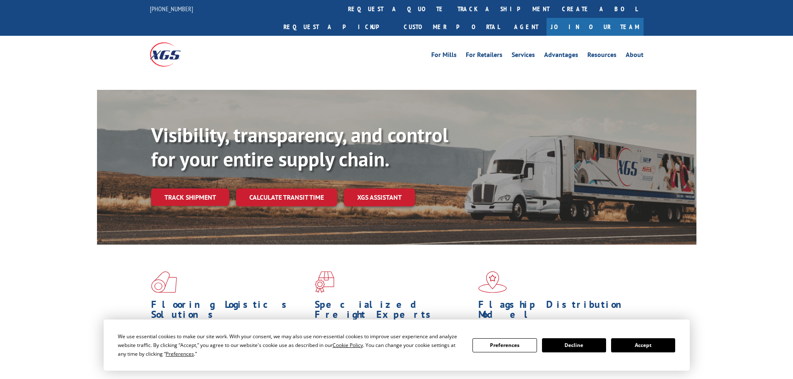 Image resolution: width=793 pixels, height=379 pixels. What do you see at coordinates (444, 56) in the screenshot?
I see `a: For Mills` at bounding box center [444, 56].